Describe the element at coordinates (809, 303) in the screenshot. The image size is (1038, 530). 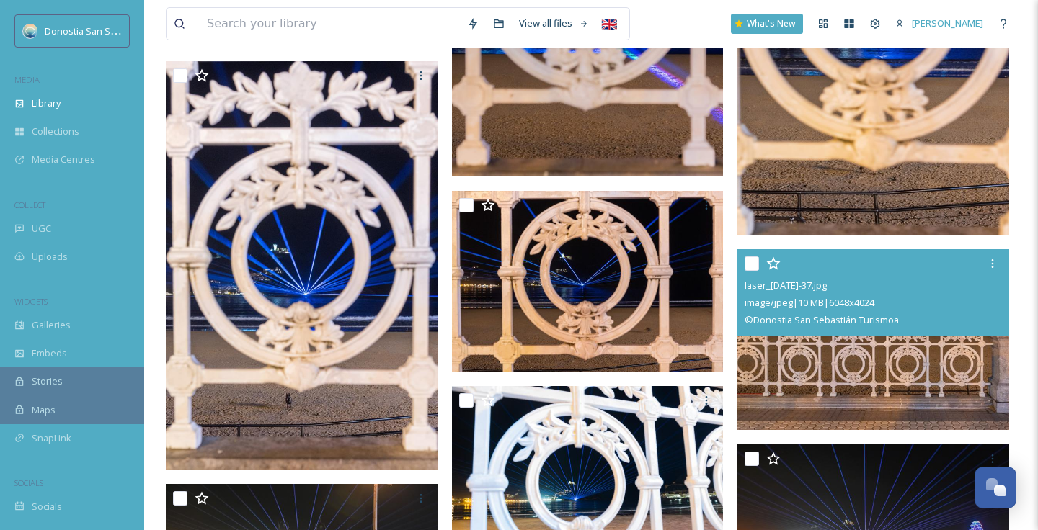
I see `span: image/jpeg | 10 MB | 6048 x 4024` at that location.